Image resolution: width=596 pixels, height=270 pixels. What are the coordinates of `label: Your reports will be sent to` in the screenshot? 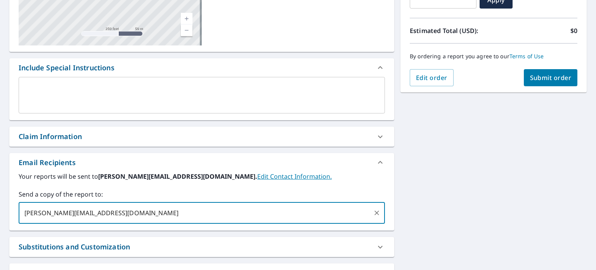 It's located at (202, 176).